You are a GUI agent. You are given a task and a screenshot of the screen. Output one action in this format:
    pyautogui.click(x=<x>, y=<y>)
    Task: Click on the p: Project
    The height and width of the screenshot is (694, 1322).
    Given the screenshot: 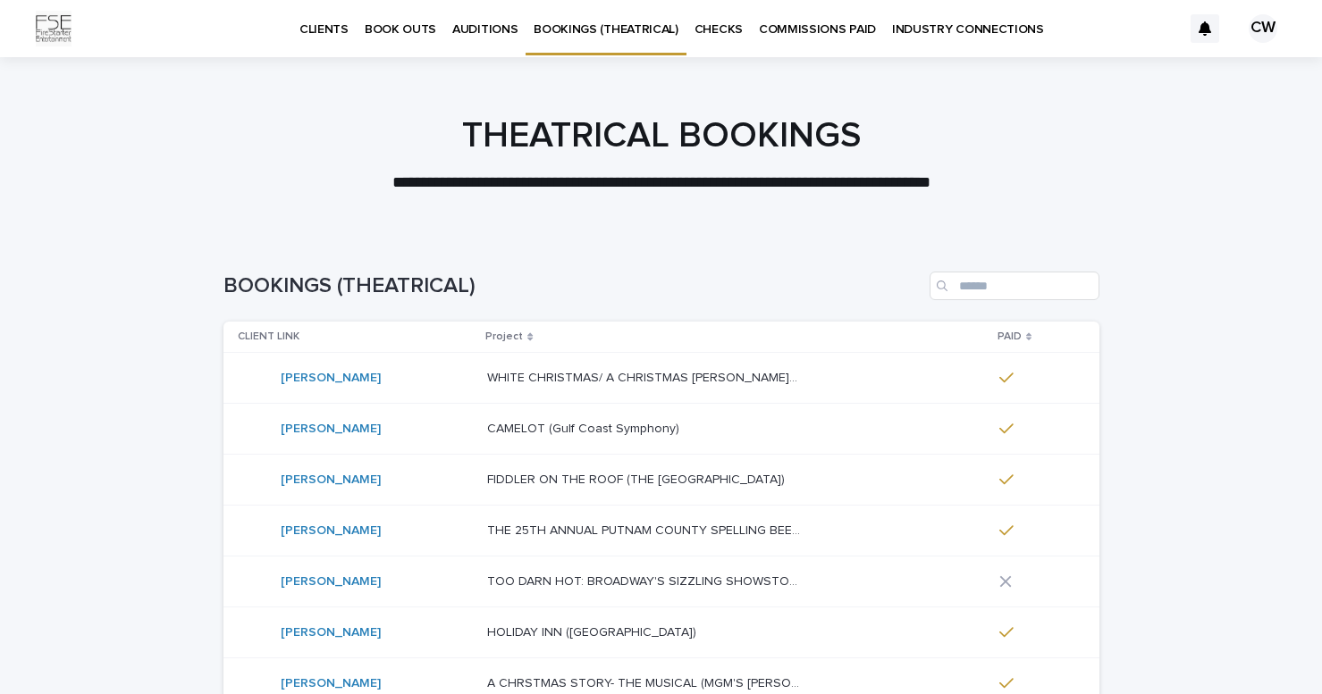 What is the action you would take?
    pyautogui.click(x=504, y=337)
    